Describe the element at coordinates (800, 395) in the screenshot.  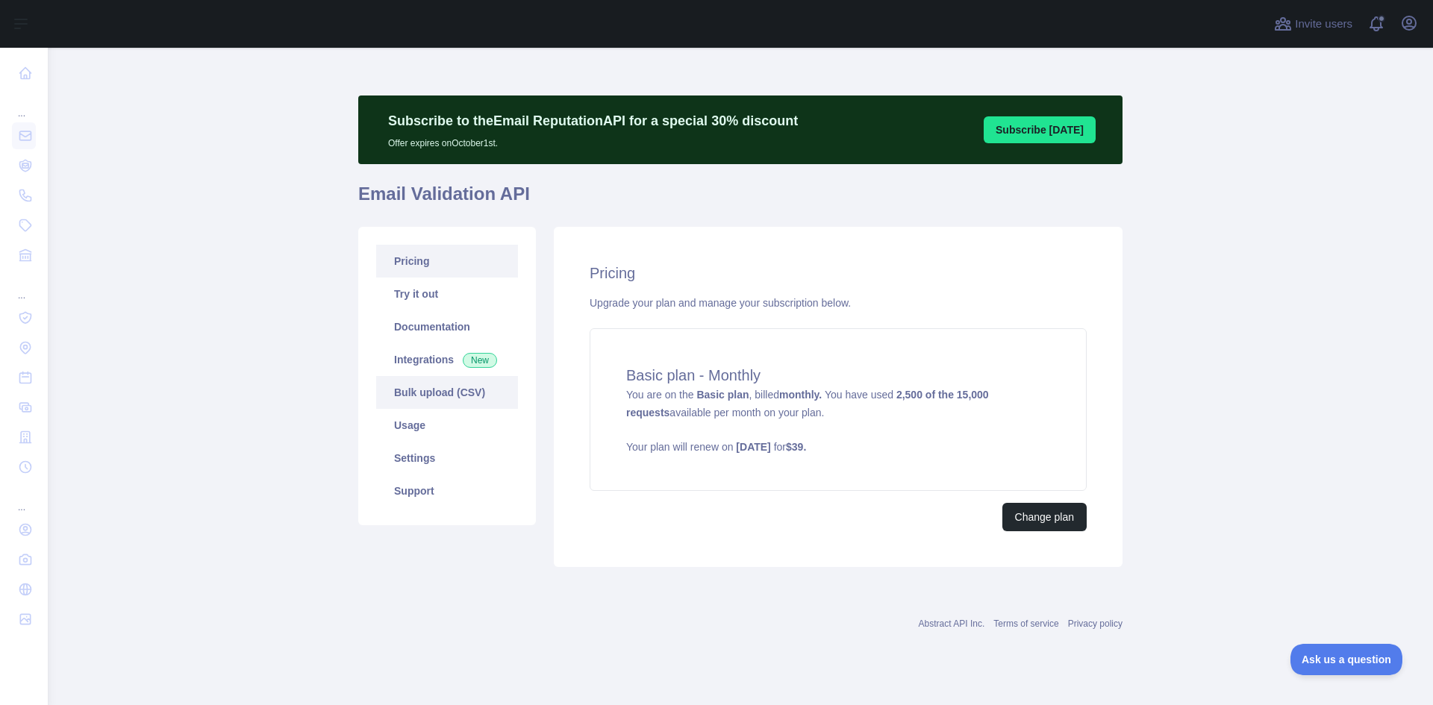
I see `strong: monthly.` at that location.